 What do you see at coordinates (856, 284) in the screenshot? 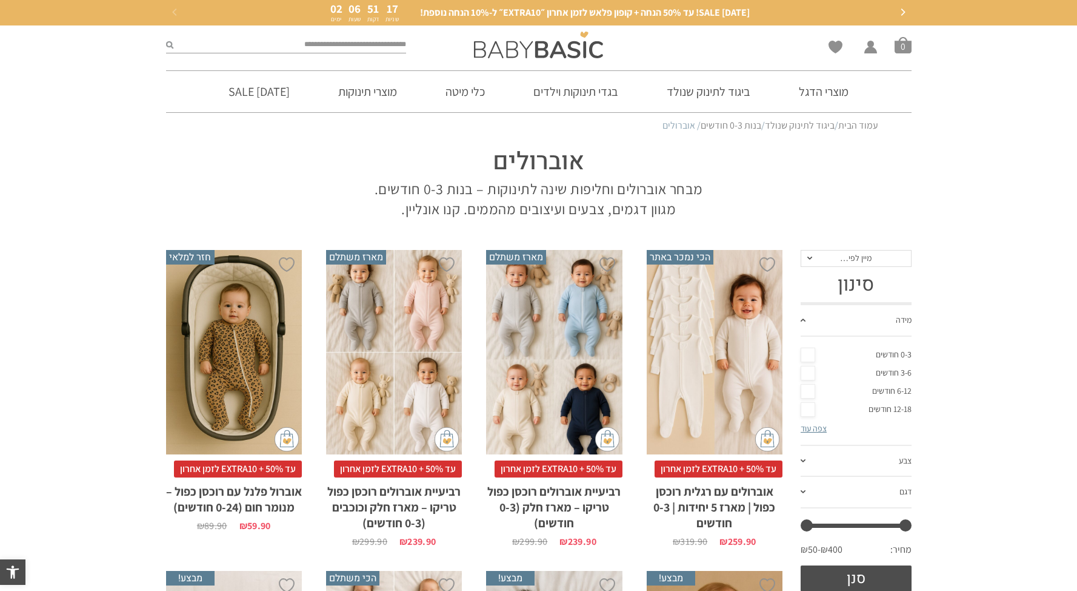
I see `h3: סינון` at bounding box center [856, 284].